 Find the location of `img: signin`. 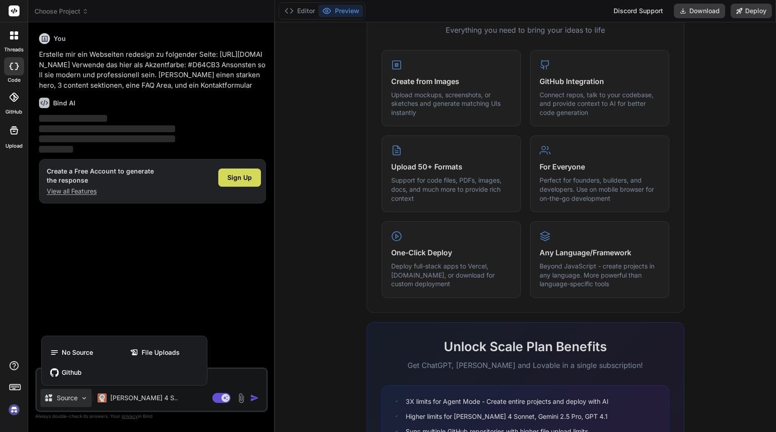

img: signin is located at coordinates (14, 409).